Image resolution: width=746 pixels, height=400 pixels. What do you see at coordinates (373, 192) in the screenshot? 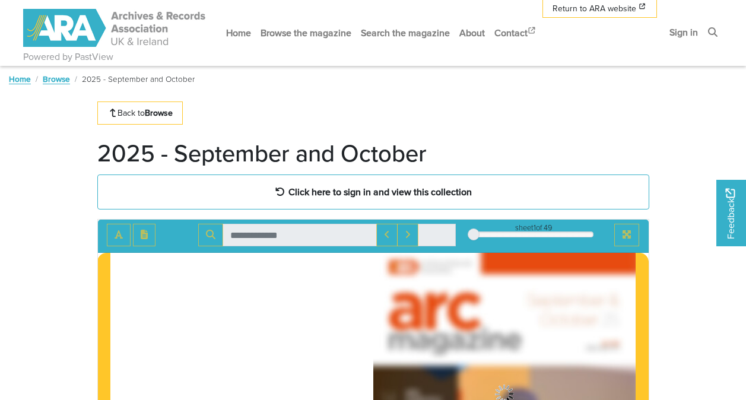
I see `a: Click here to sign in and view this collection` at bounding box center [373, 192].